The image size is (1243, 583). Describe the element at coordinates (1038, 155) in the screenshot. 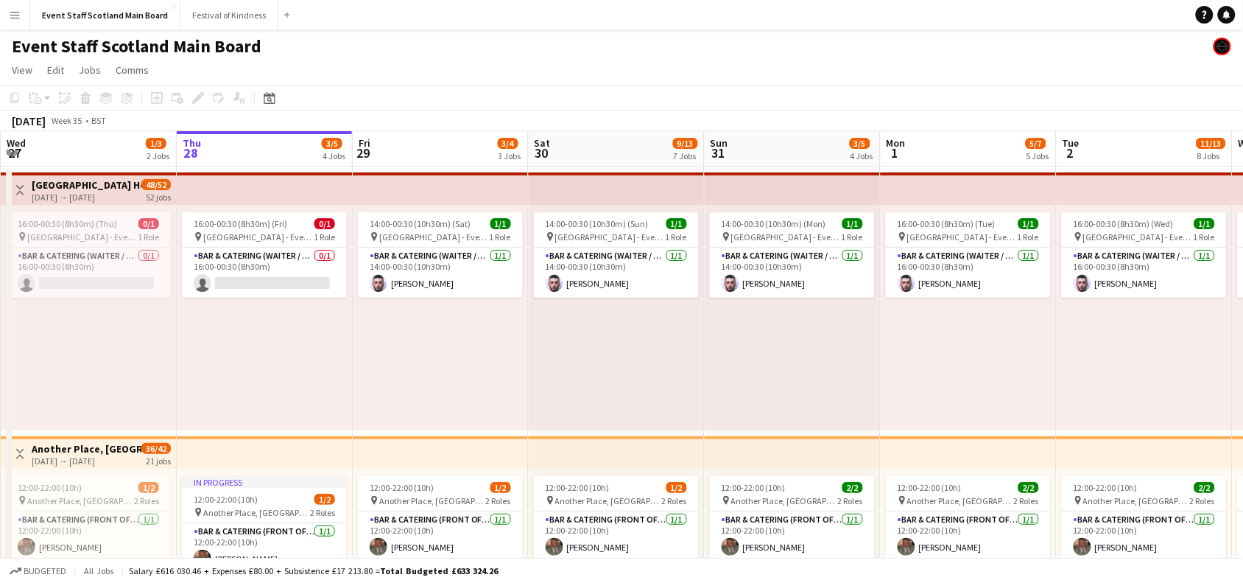

I see `div: 5 Jobs` at that location.